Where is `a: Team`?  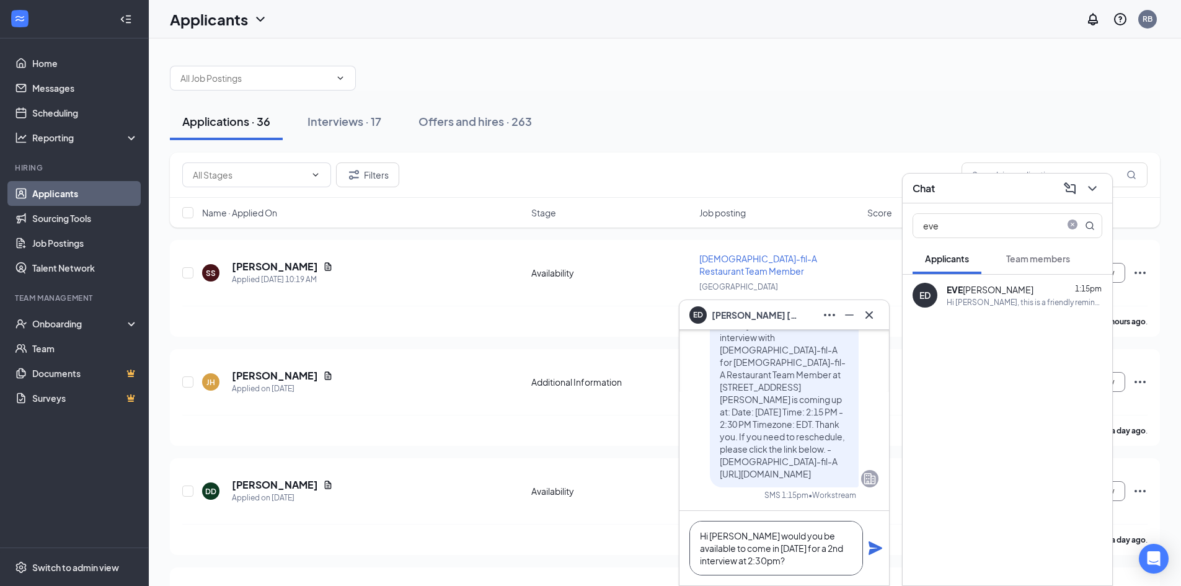 a: Team is located at coordinates (85, 348).